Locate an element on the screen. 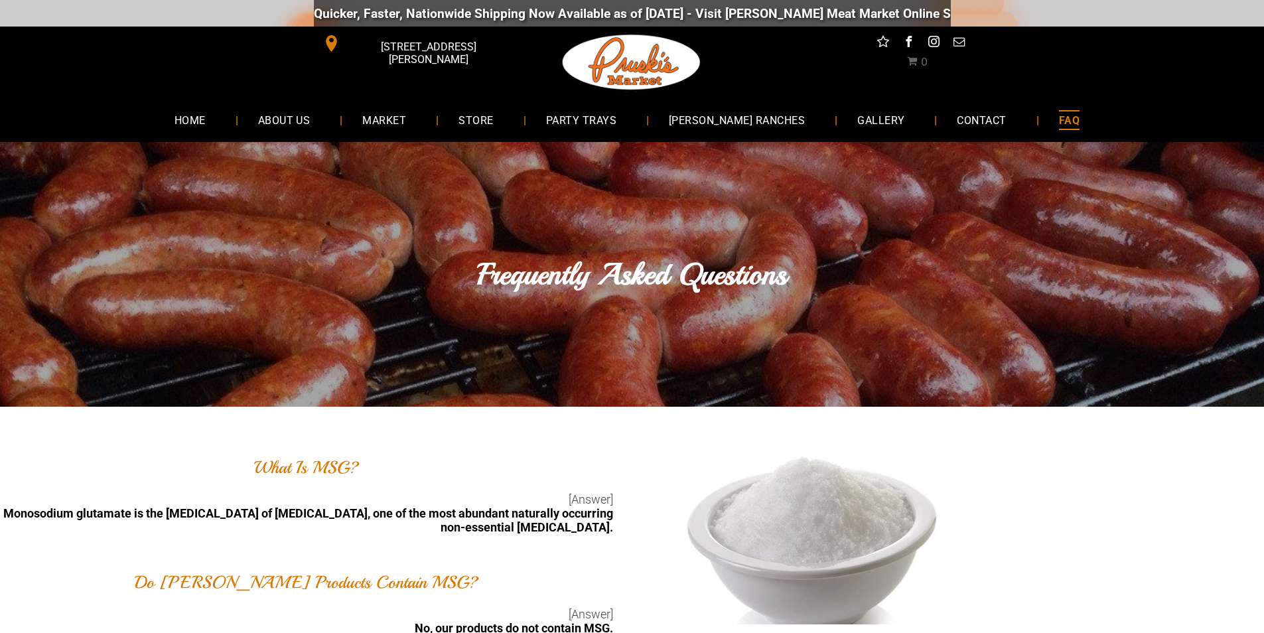 The image size is (1264, 633). a: STORE is located at coordinates (476, 119).